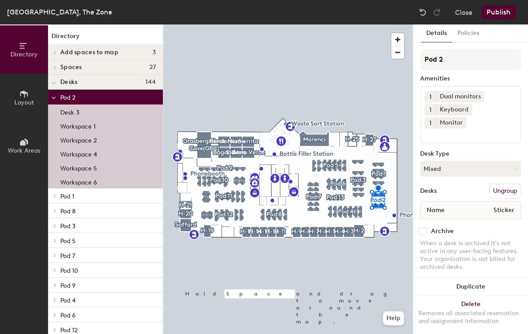  Describe the element at coordinates (470, 286) in the screenshot. I see `button: Duplicate` at that location.